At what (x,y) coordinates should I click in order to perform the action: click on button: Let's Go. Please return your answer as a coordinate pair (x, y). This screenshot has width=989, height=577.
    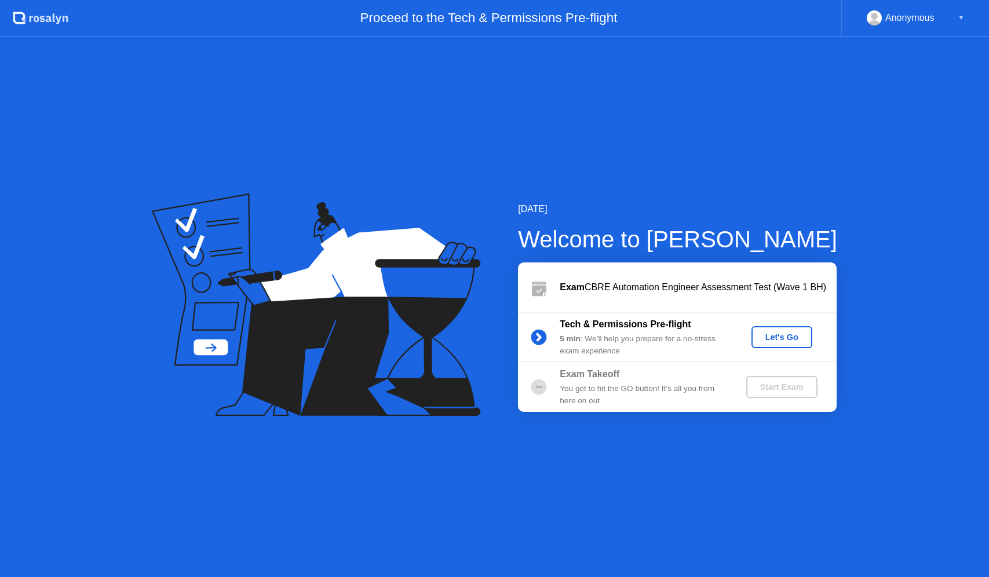
    Looking at the image, I should click on (782, 337).